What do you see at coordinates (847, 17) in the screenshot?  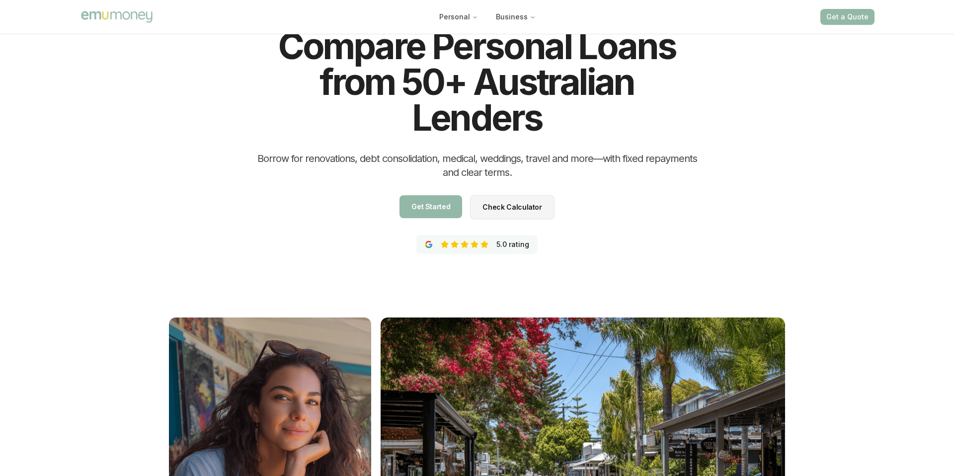 I see `a: Get a Quote` at bounding box center [847, 17].